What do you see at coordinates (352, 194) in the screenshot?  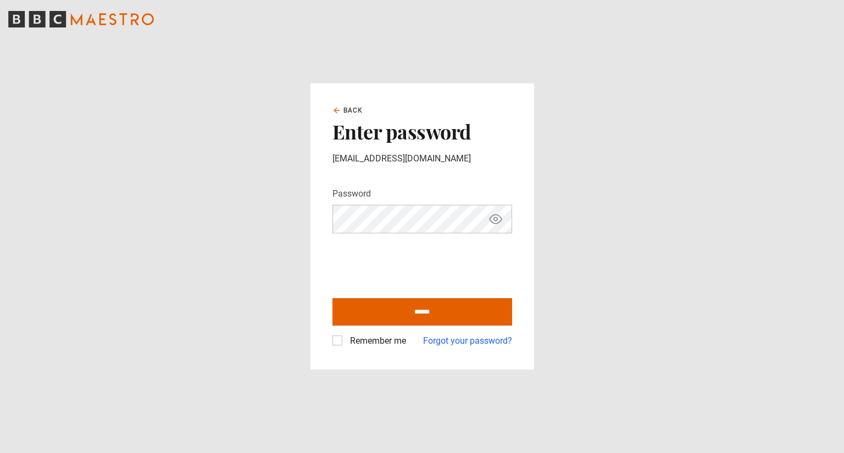 I see `label: Password` at bounding box center [352, 194].